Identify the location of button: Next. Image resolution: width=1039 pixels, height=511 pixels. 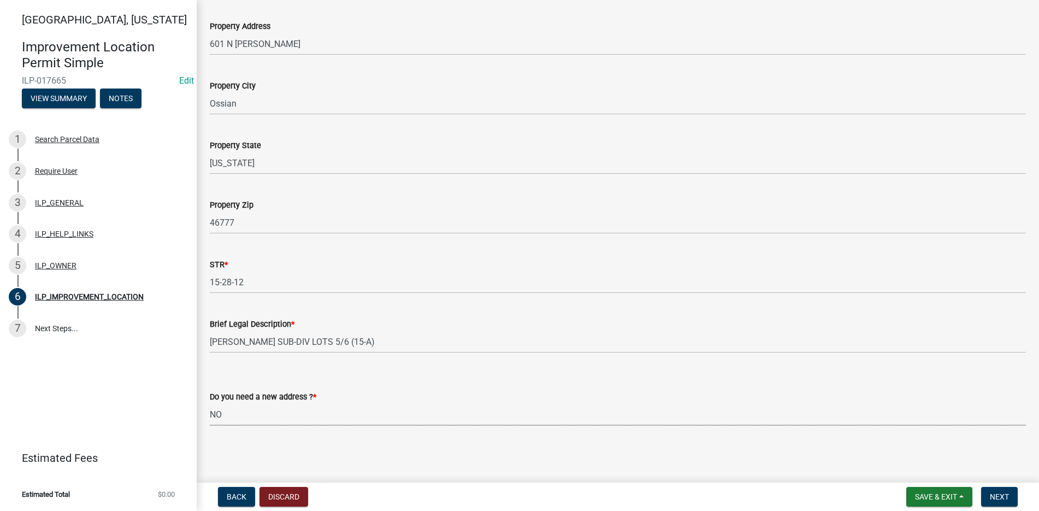
(999, 497).